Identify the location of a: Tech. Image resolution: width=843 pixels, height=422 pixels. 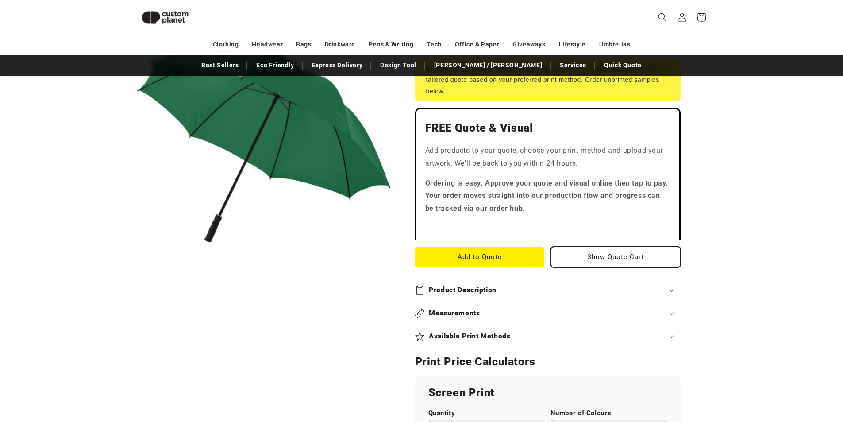
(434, 44).